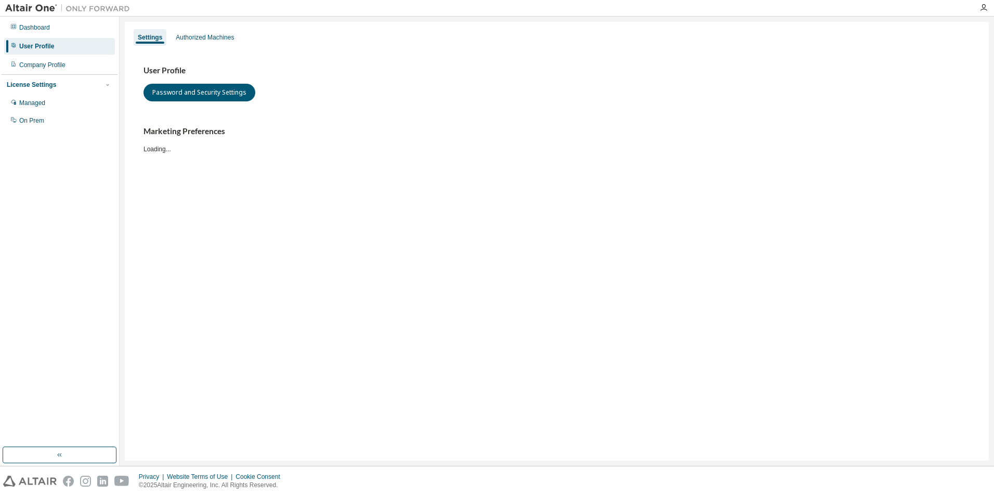 This screenshot has width=994, height=496. Describe the element at coordinates (201, 477) in the screenshot. I see `div: Website Terms of Use` at that location.